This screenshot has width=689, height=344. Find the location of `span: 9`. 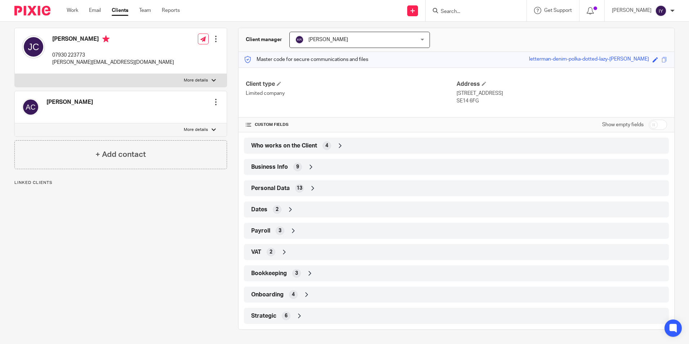

span: 9 is located at coordinates (298, 167).